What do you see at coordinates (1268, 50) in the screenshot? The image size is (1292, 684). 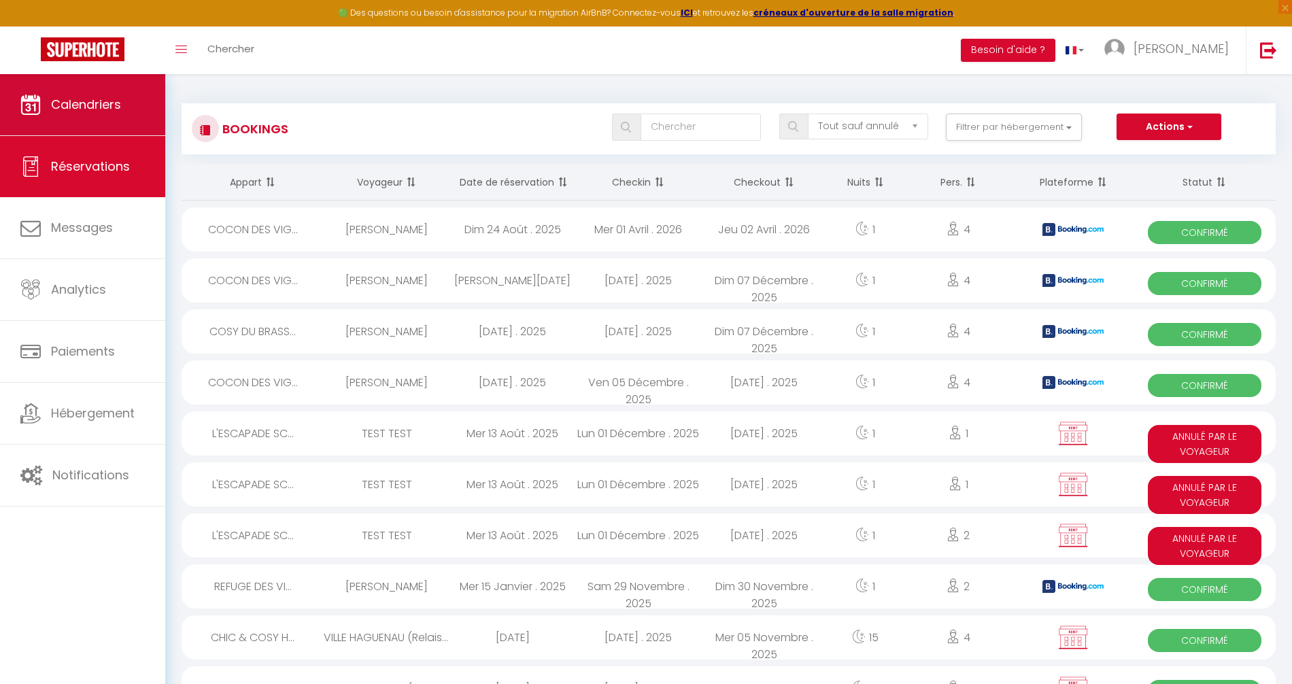 I see `img: logout` at bounding box center [1268, 50].